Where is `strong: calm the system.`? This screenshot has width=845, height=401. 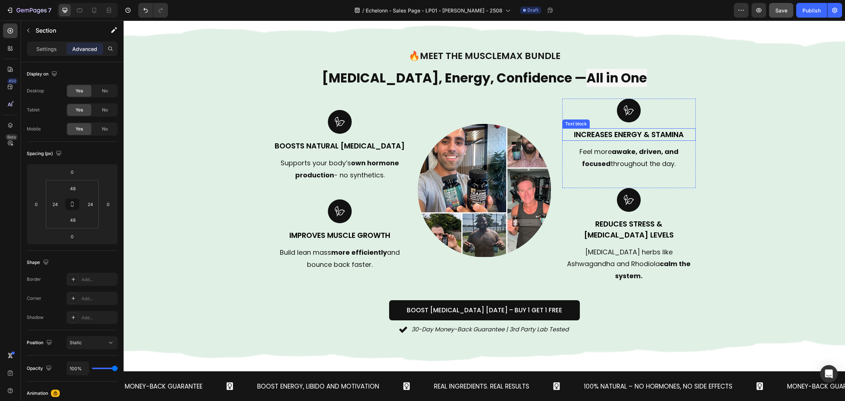
strong: calm the system. is located at coordinates (529, 249).